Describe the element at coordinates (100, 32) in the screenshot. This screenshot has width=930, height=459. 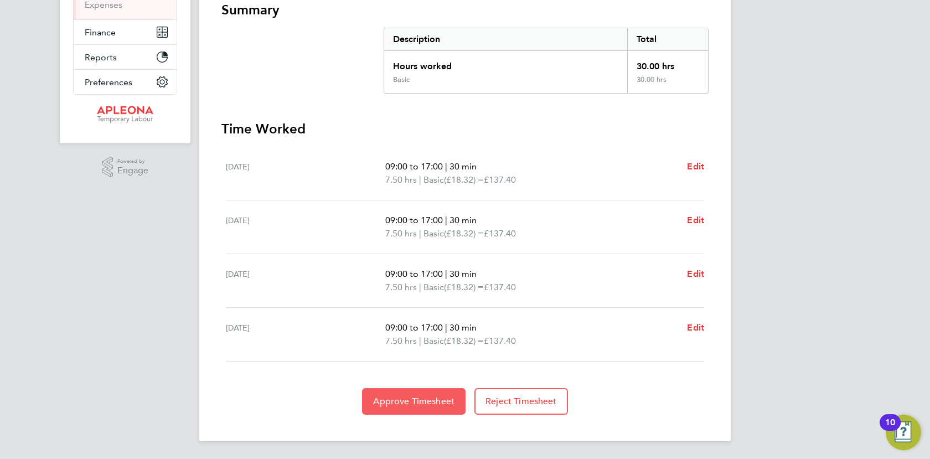
I see `span: Finance` at that location.